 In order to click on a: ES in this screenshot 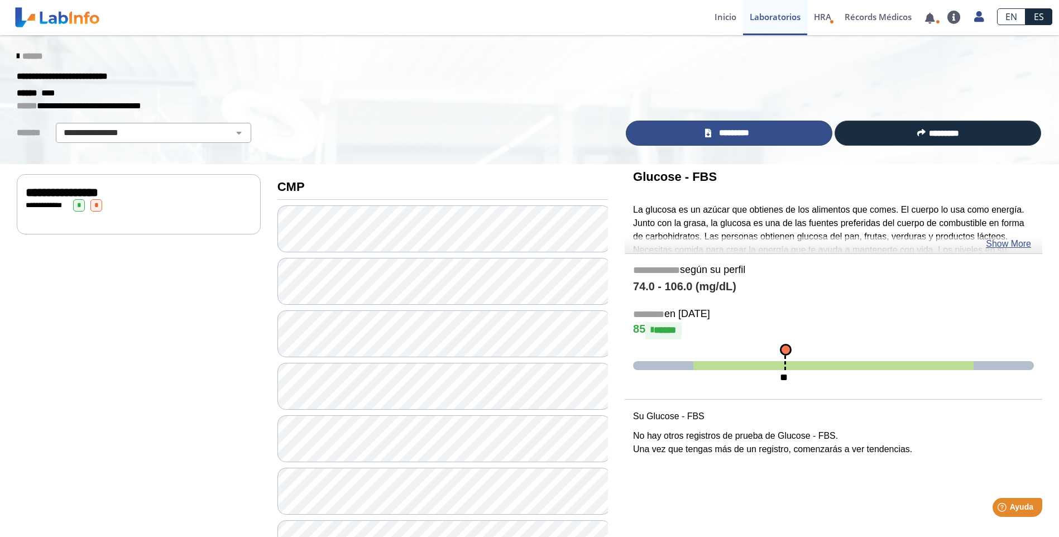, I will do `click(1039, 17)`.